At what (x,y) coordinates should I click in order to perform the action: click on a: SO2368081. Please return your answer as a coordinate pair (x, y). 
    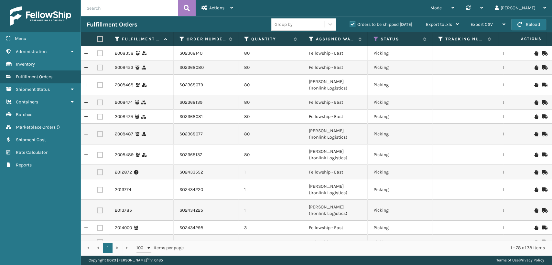
    Looking at the image, I should click on (191, 117).